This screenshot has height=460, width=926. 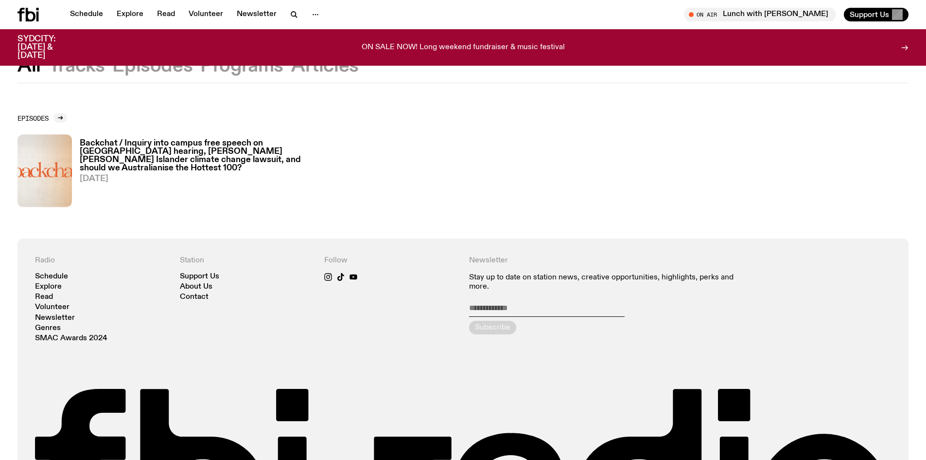 I want to click on a: About Us, so click(x=196, y=286).